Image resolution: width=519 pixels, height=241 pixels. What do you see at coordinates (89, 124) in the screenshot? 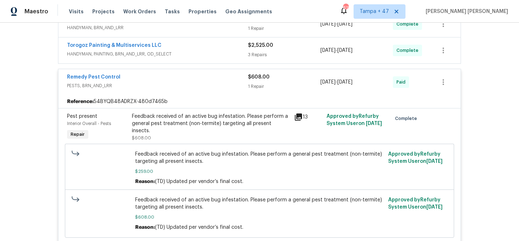
I see `span: Interior Overall - Pests` at bounding box center [89, 124].